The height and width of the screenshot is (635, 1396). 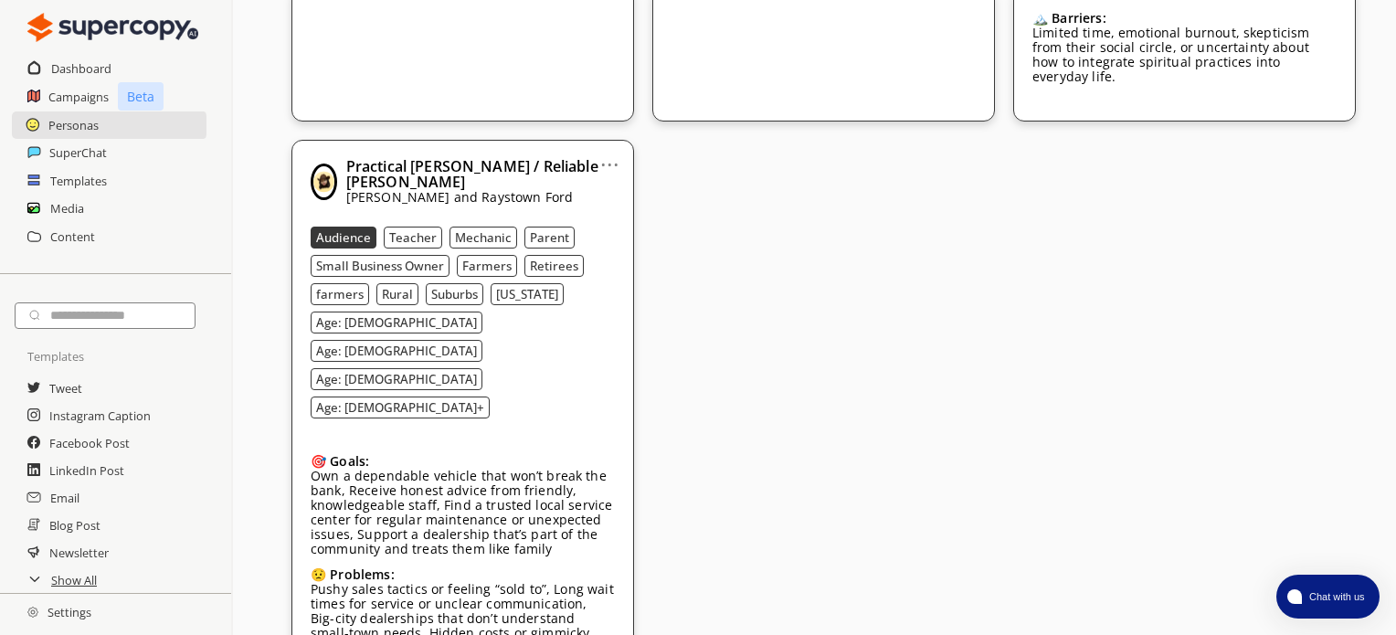 What do you see at coordinates (79, 553) in the screenshot?
I see `a: Newsletter` at bounding box center [79, 553].